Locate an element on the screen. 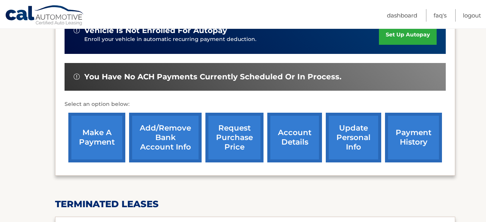  a: payment history is located at coordinates (414, 137).